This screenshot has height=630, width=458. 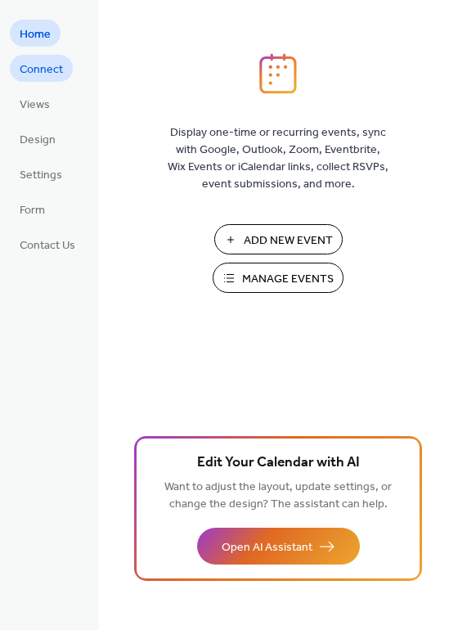 What do you see at coordinates (267, 547) in the screenshot?
I see `span: Open AI Assistant` at bounding box center [267, 547].